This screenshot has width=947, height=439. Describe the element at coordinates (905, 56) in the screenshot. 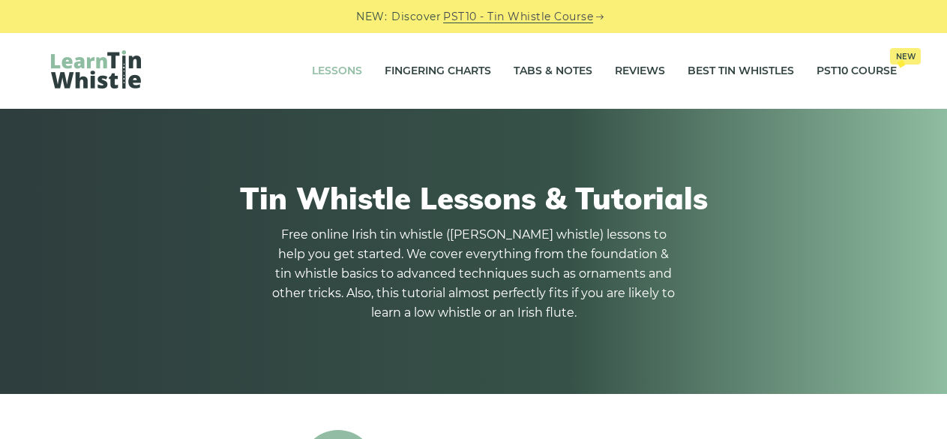

I see `span: New` at that location.